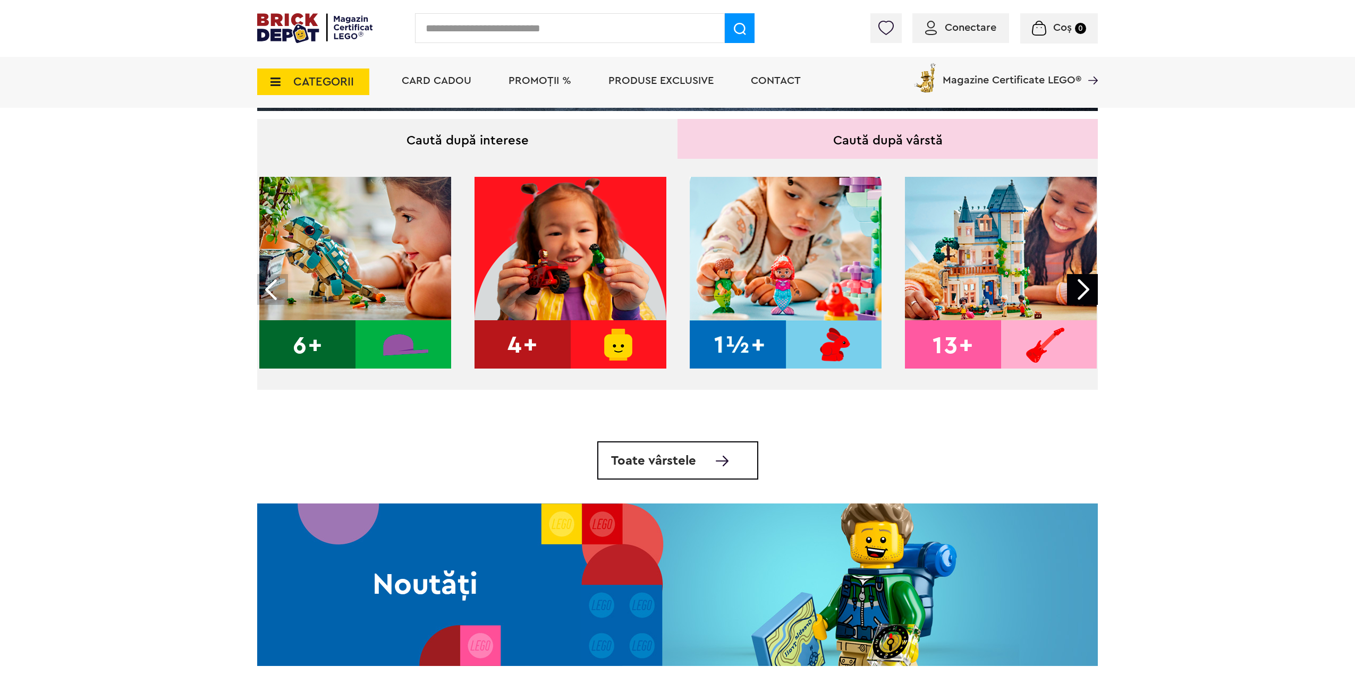  What do you see at coordinates (677, 461) in the screenshot?
I see `a: Toate vârstele` at bounding box center [677, 461].